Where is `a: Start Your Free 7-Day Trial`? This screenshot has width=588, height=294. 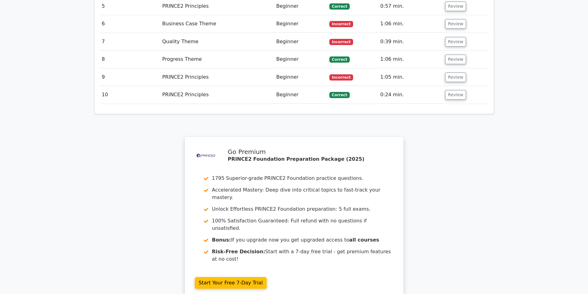
a: Start Your Free 7-Day Trial is located at coordinates (231, 283).